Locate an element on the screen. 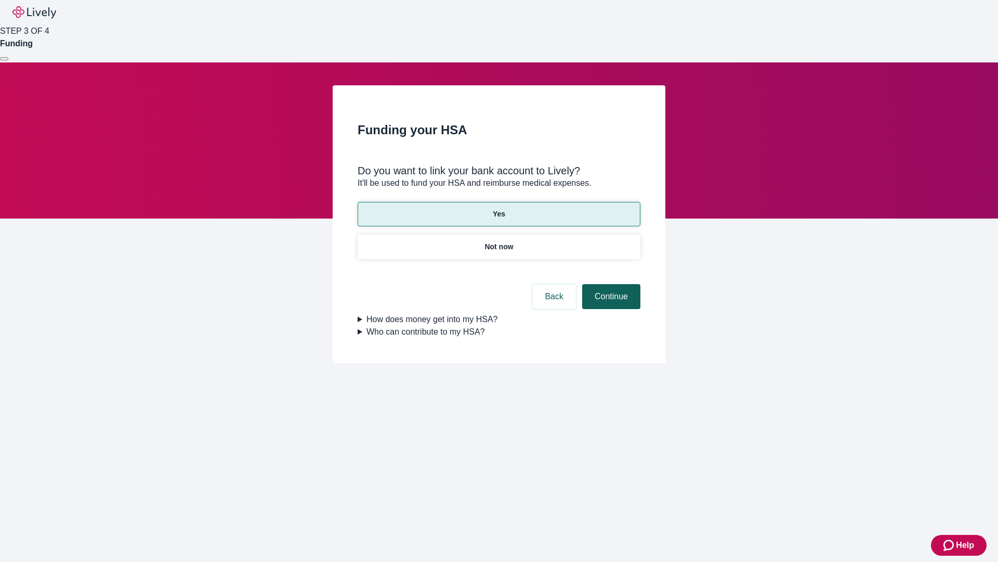 The height and width of the screenshot is (562, 998). button: Not now is located at coordinates (499, 246).